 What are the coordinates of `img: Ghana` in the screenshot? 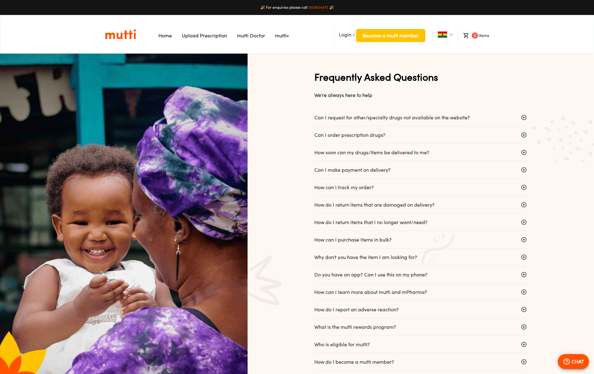 It's located at (442, 35).